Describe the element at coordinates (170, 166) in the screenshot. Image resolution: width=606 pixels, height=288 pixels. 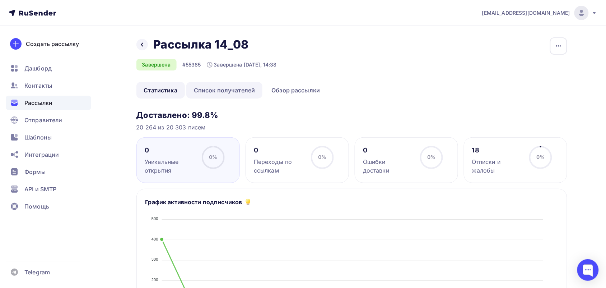
I see `div: Уникальные открытия` at that location.